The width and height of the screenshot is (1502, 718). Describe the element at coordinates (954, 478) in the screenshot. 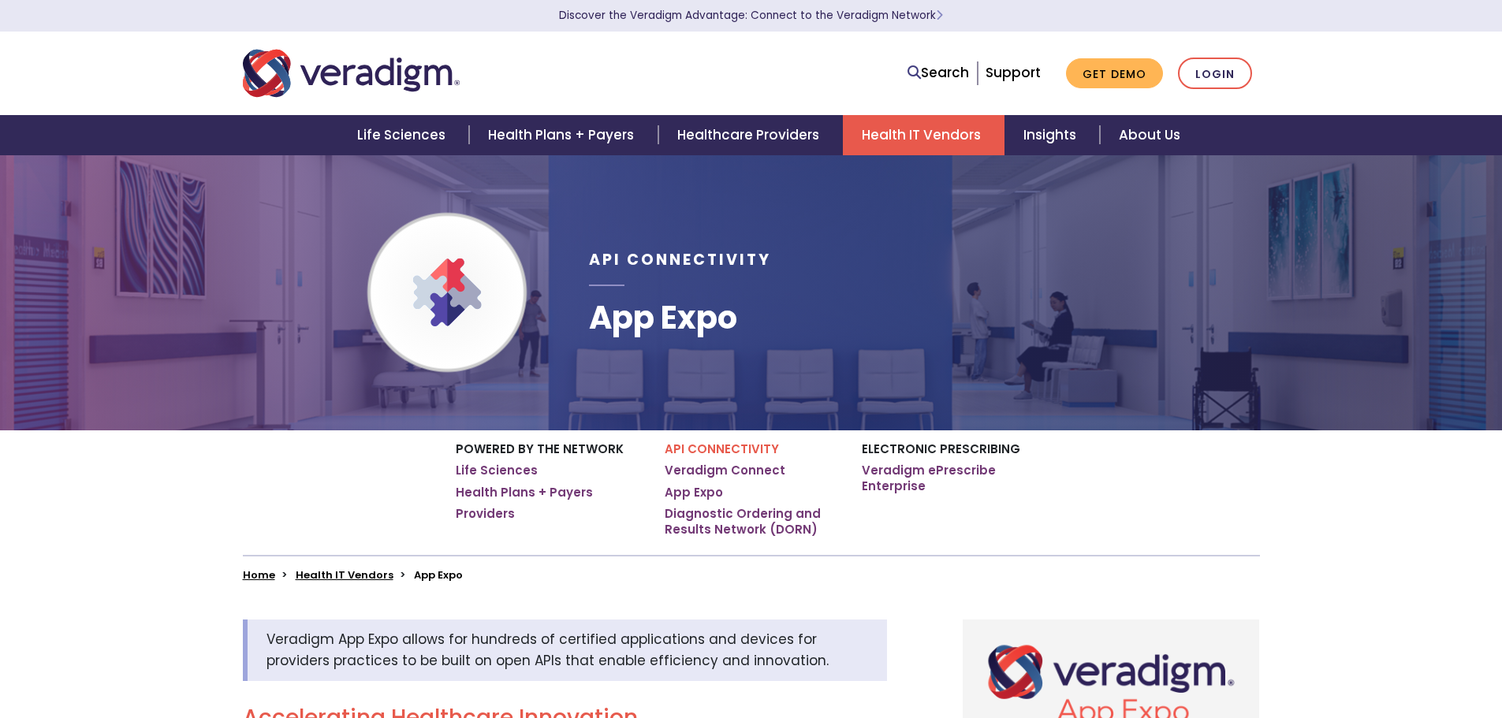

I see `a: Veradigm ePrescribe Enterprise` at that location.